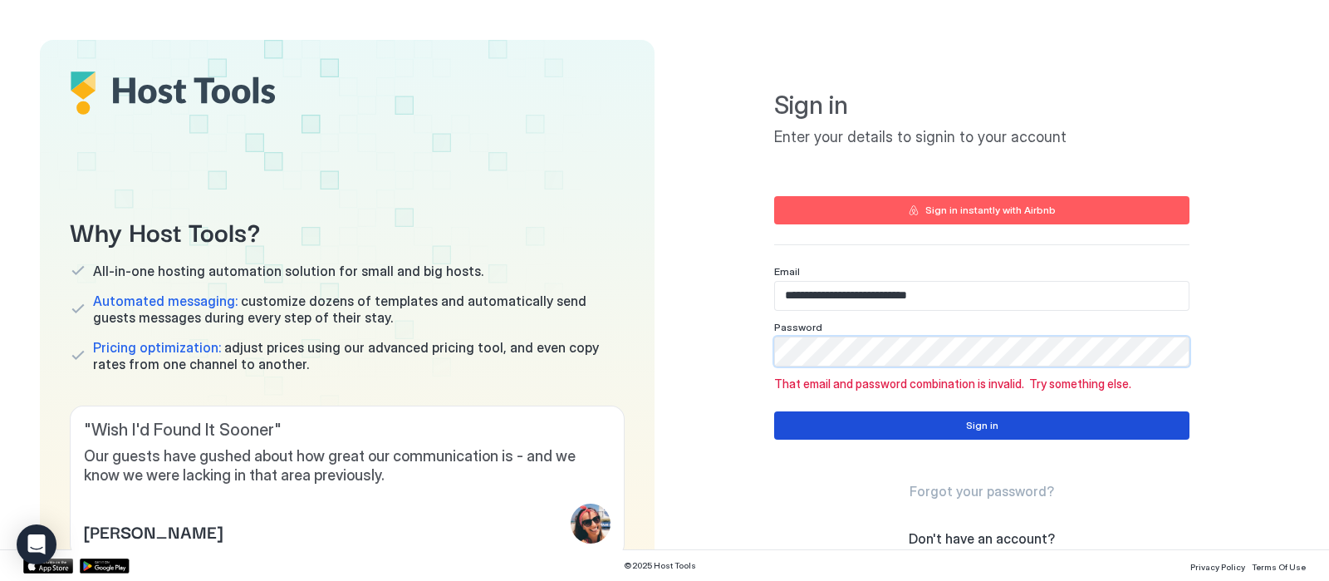 The height and width of the screenshot is (581, 1329). What do you see at coordinates (591, 523) in the screenshot?
I see `div: profile` at bounding box center [591, 523].